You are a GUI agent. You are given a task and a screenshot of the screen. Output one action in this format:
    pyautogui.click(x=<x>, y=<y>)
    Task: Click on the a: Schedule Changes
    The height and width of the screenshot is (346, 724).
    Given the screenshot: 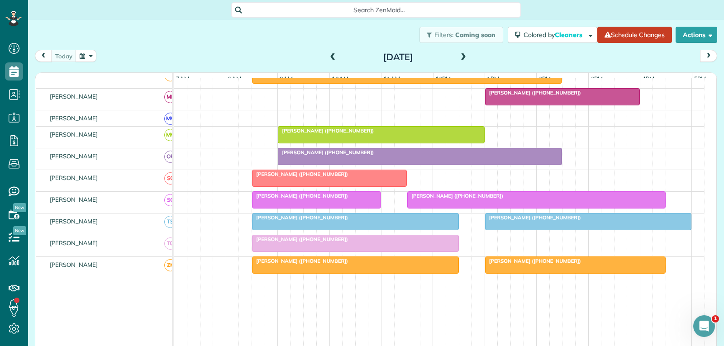 What is the action you would take?
    pyautogui.click(x=634, y=35)
    